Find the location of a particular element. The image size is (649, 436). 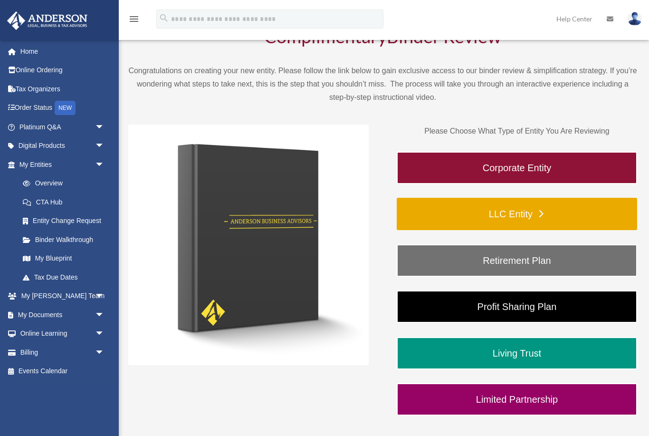

a: Events Calendar is located at coordinates (63, 371).